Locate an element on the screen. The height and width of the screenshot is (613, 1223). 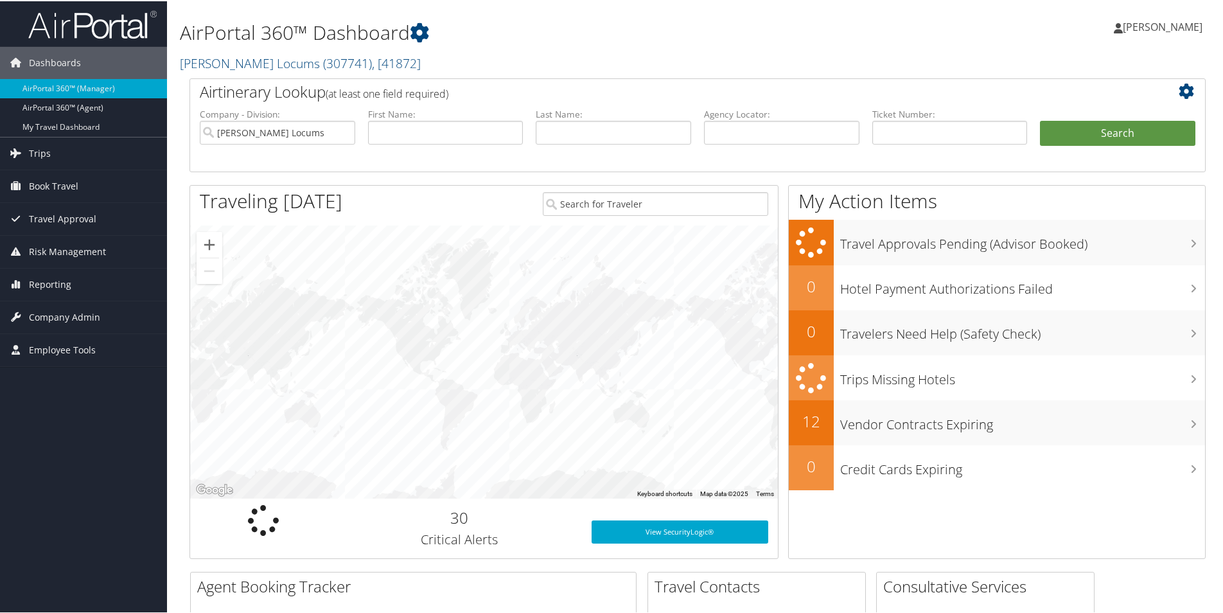
img: Google is located at coordinates (214, 489).